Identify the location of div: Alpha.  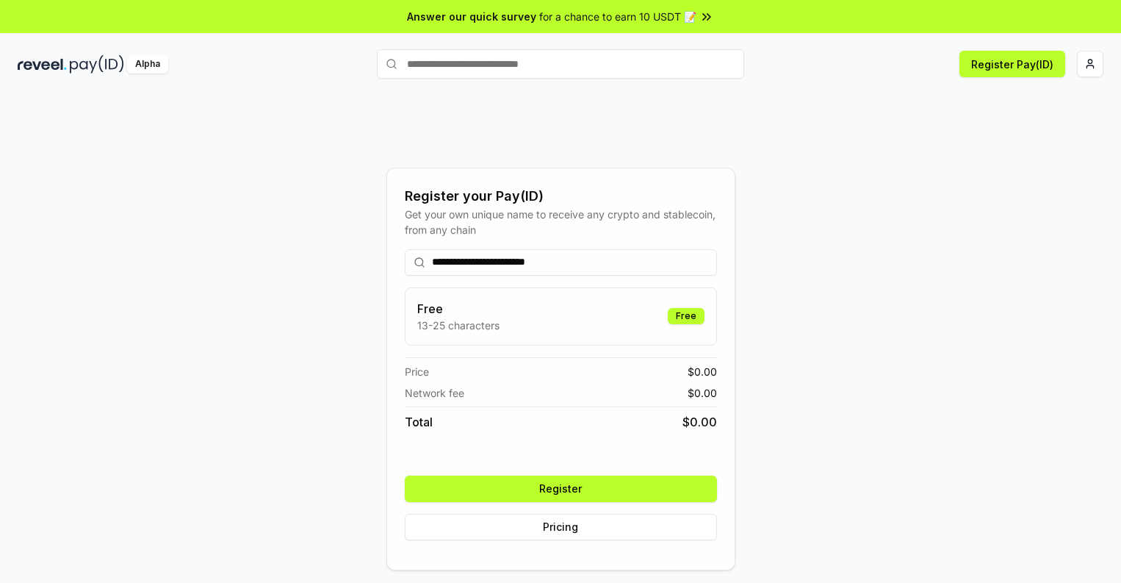
(148, 64).